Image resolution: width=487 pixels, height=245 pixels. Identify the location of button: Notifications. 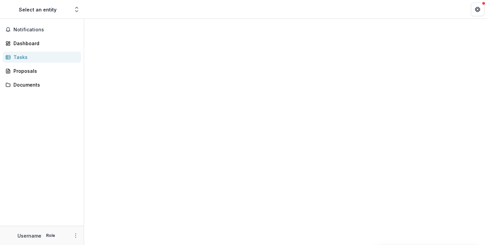
(42, 30).